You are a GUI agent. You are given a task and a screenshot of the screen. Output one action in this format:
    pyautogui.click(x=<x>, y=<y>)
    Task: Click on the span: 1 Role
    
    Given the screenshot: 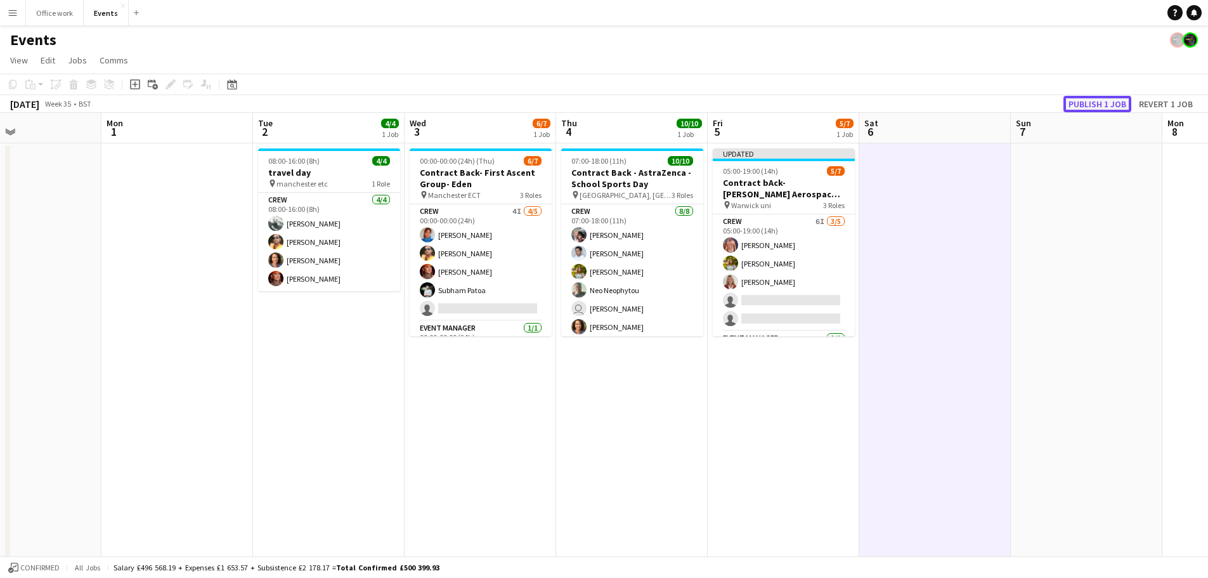 What is the action you would take?
    pyautogui.click(x=380, y=183)
    